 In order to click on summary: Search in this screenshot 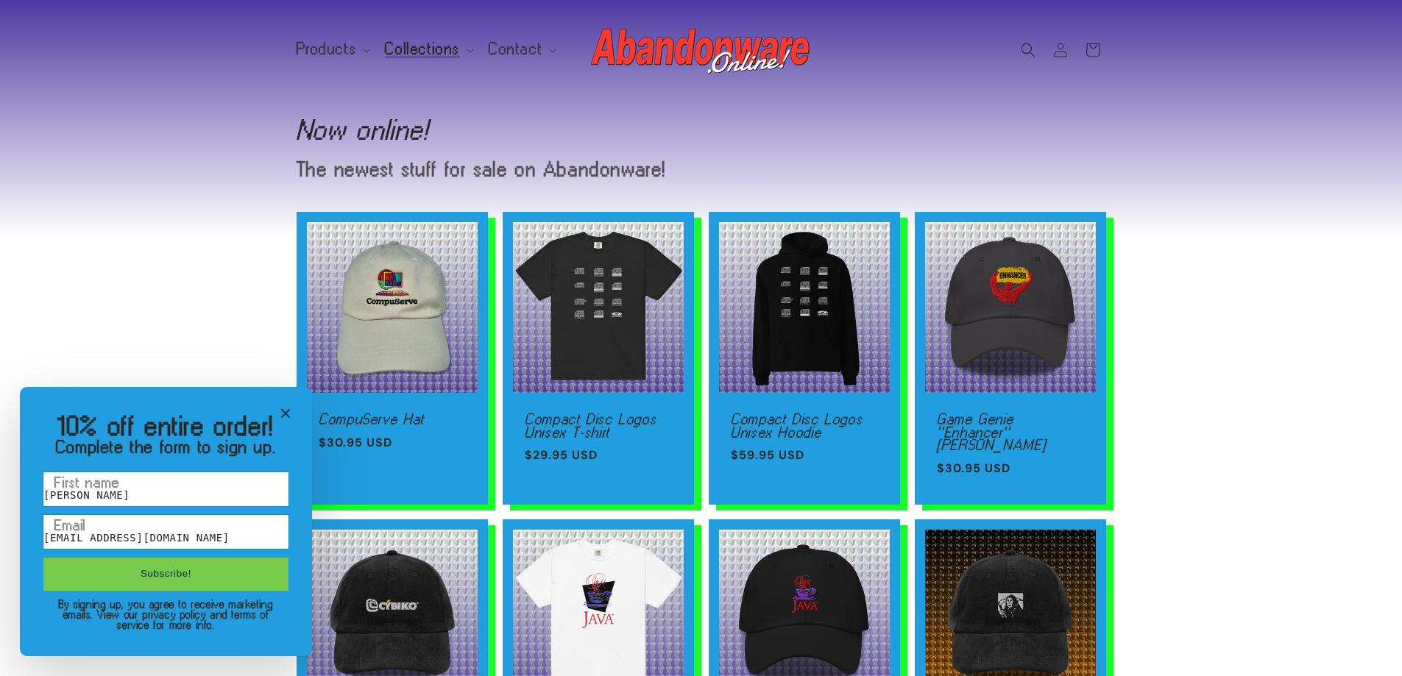, I will do `click(1028, 50)`.